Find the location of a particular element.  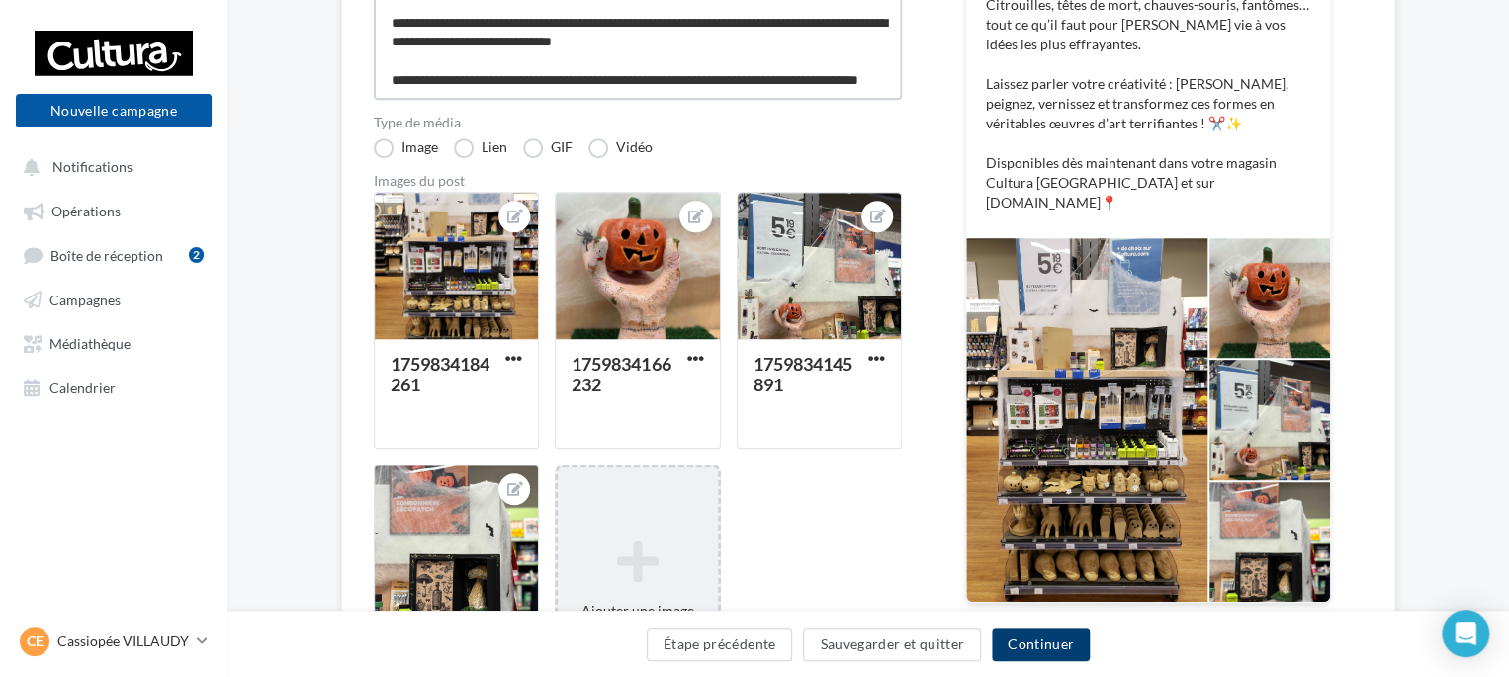

button: Nouvelle campagne is located at coordinates (114, 111).